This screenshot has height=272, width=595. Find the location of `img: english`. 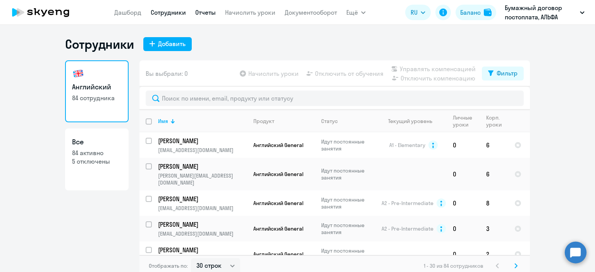

img: english is located at coordinates (78, 74).